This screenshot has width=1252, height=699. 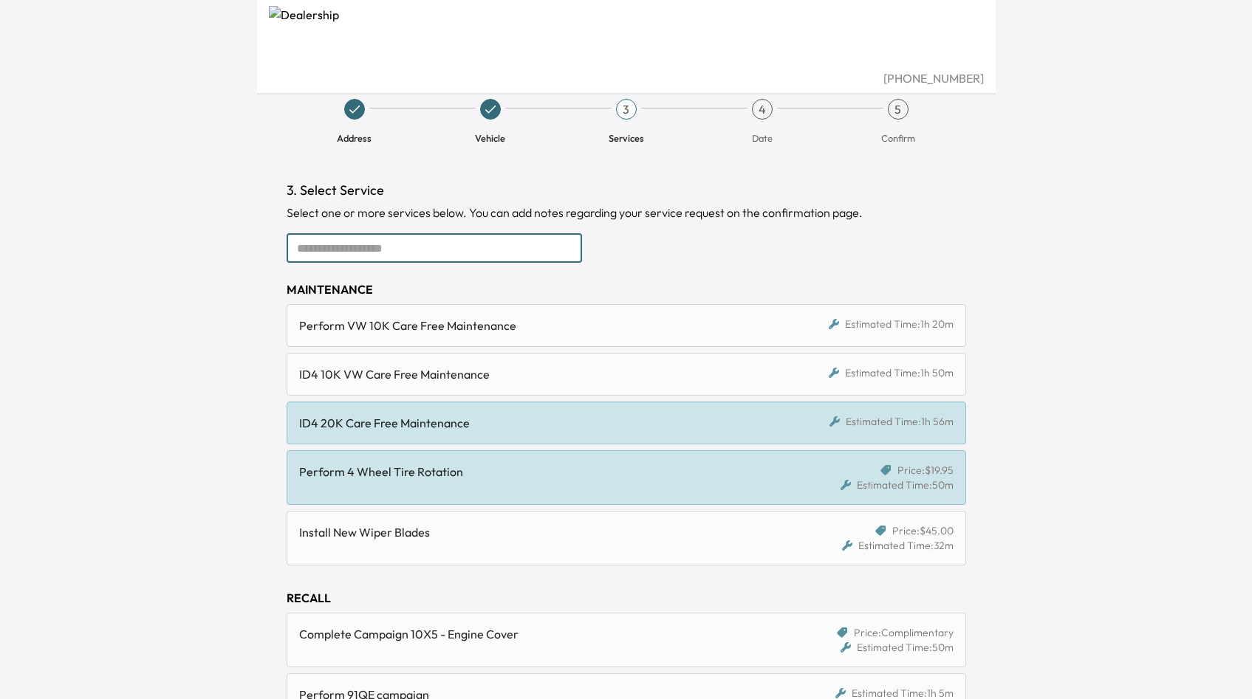 What do you see at coordinates (538, 532) in the screenshot?
I see `div: Install New Wiper Blades` at bounding box center [538, 532].